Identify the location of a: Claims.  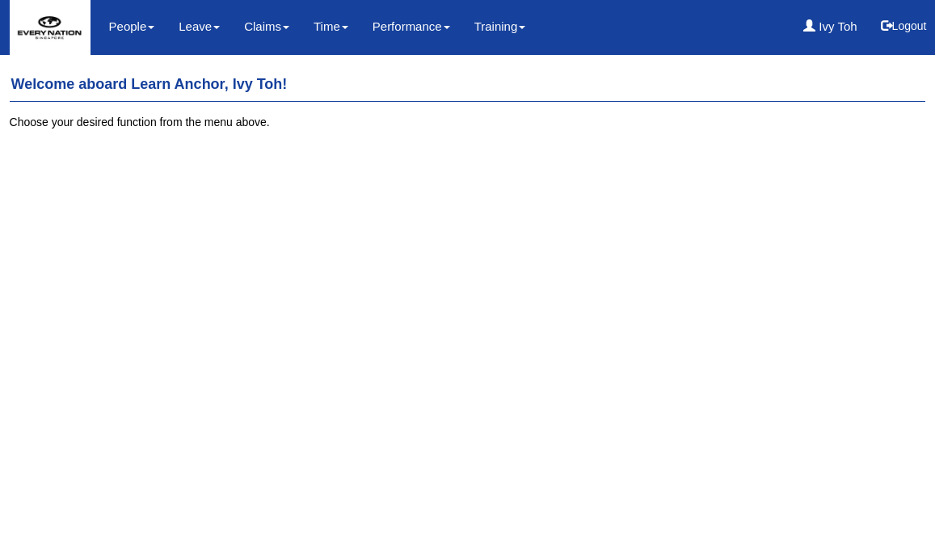
(267, 27).